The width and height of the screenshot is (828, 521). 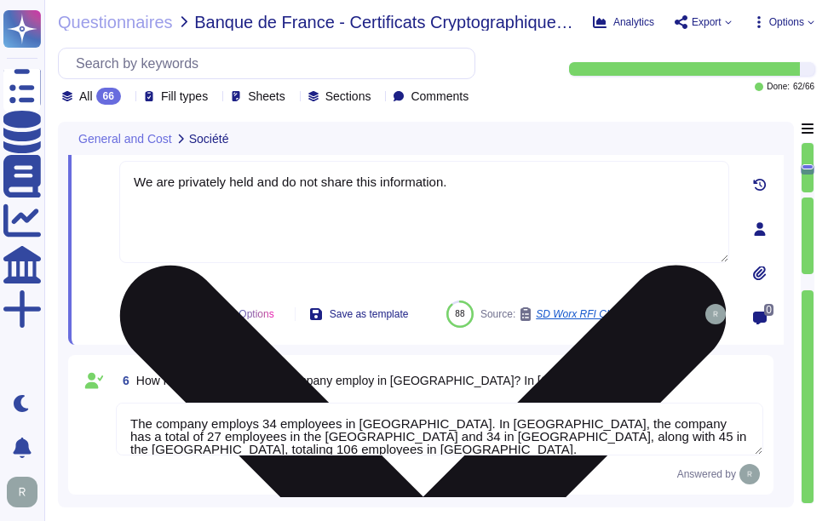 I want to click on span: Société, so click(x=209, y=139).